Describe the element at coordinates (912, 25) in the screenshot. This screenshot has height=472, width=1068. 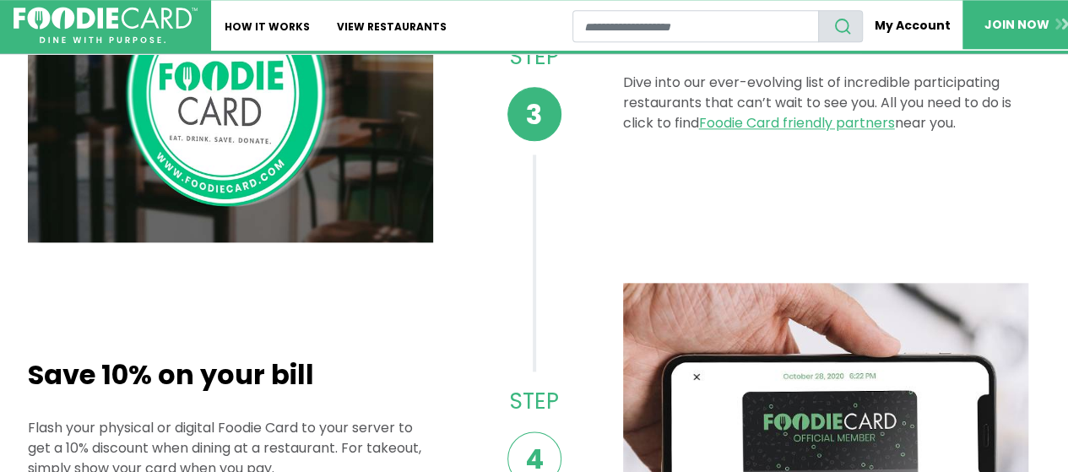
I see `a: My Account` at that location.